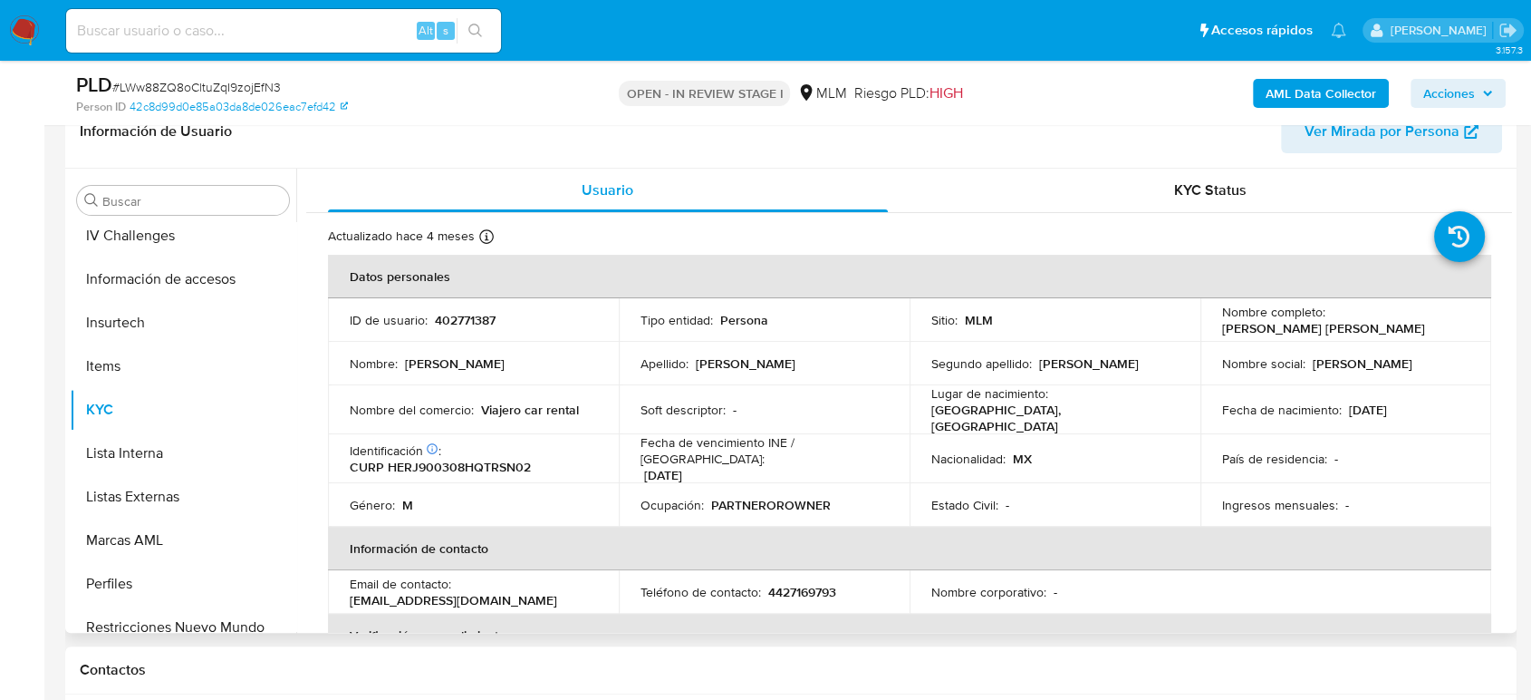  What do you see at coordinates (1280, 505) in the screenshot?
I see `p: Ingresos mensuales :` at bounding box center [1280, 505].